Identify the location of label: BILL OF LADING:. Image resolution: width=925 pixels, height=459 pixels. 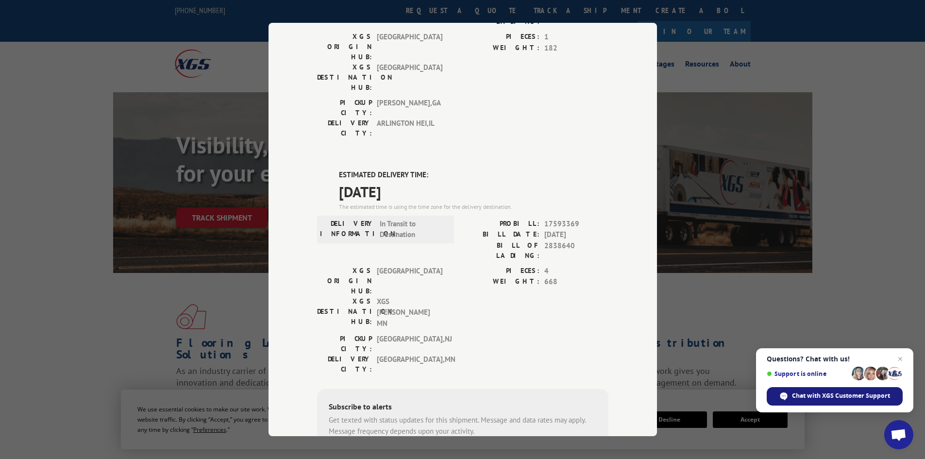
(501, 251).